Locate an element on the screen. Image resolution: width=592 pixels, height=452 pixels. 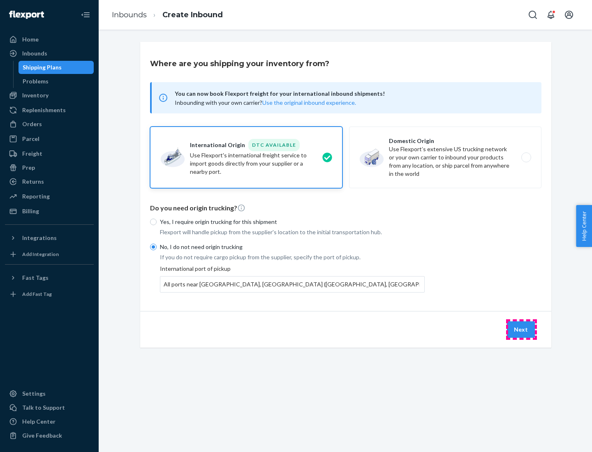
p: Flexport will handle pickup from the supplier's location to the initial transportation hub. is located at coordinates (292, 232).